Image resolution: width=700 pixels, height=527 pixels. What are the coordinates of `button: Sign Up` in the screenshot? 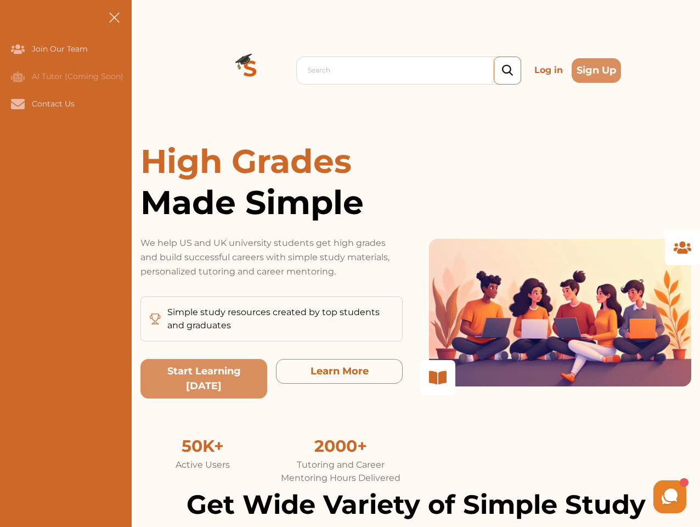 It's located at (596, 70).